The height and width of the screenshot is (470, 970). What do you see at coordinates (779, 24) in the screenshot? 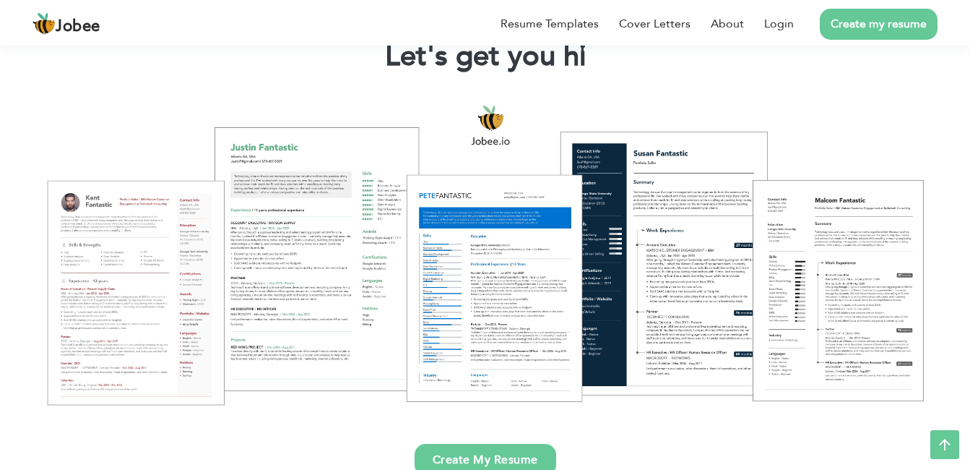
I see `a: Login` at bounding box center [779, 24].